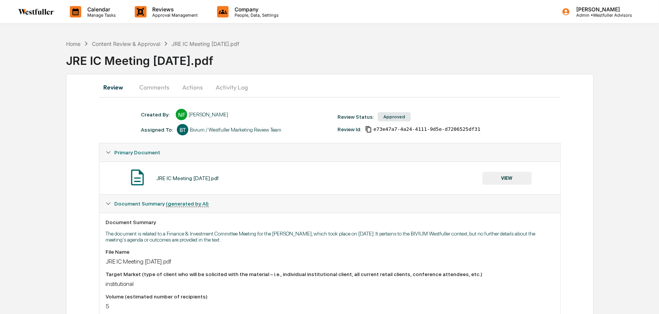 The height and width of the screenshot is (314, 659). I want to click on p: Approval Management, so click(174, 15).